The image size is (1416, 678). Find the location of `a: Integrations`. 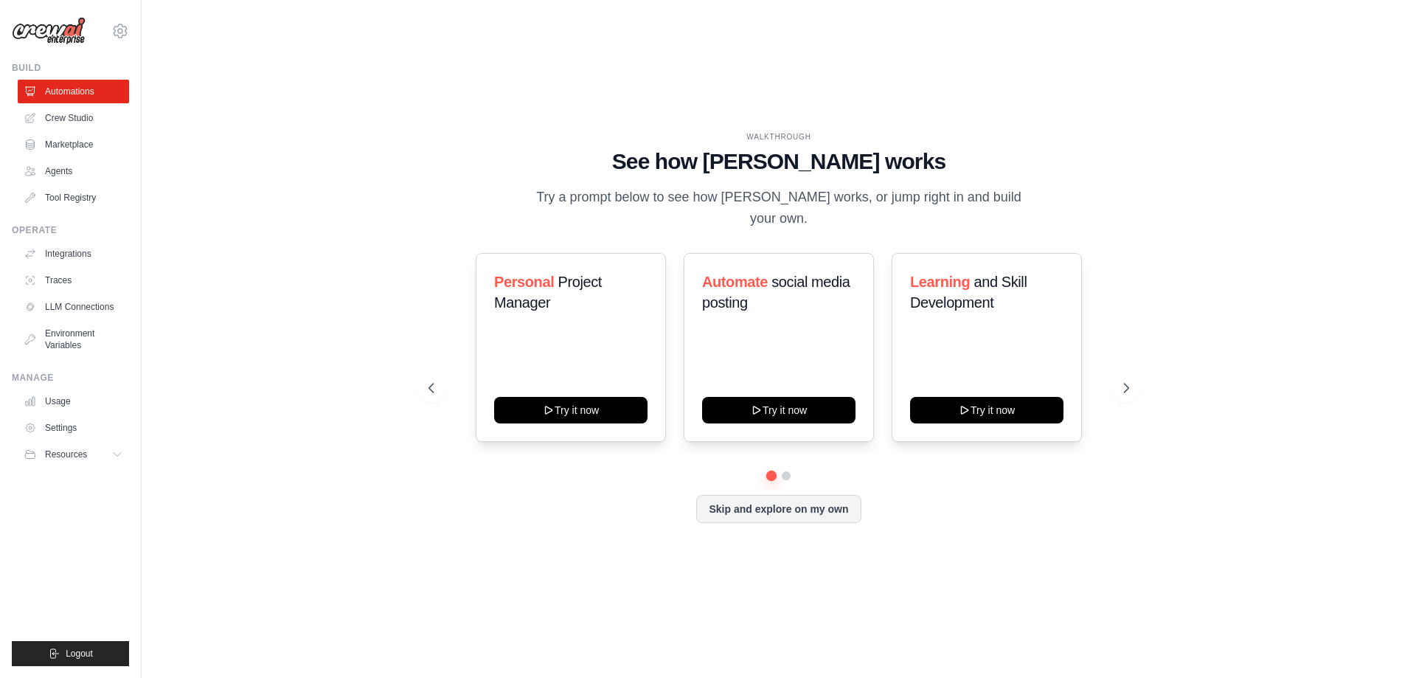

a: Integrations is located at coordinates (73, 254).